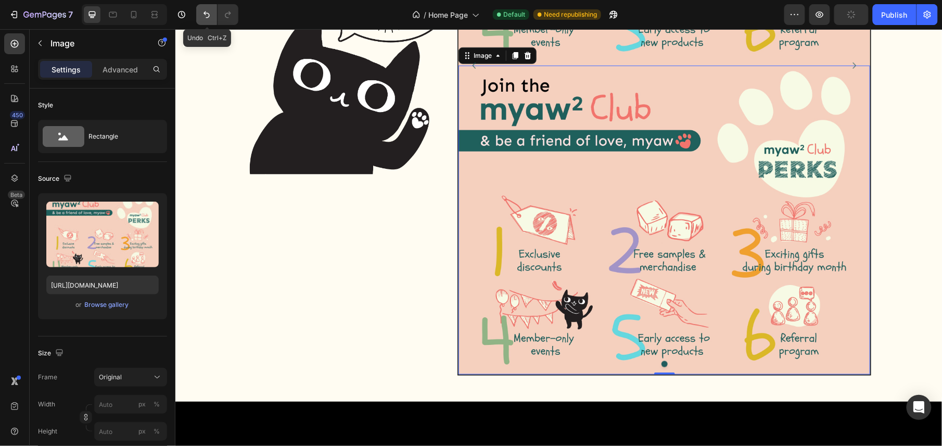 Image resolution: width=942 pixels, height=446 pixels. What do you see at coordinates (103, 234) in the screenshot?
I see `img: preview-image` at bounding box center [103, 234].